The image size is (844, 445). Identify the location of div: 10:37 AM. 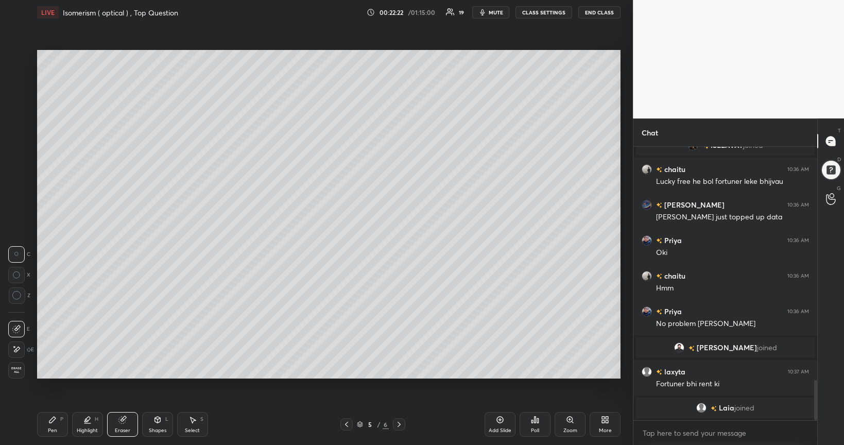
(799, 372).